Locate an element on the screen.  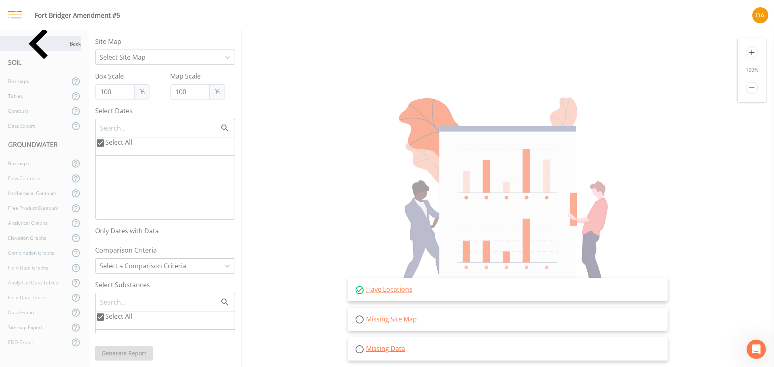
label: Box Scale is located at coordinates (123, 76).